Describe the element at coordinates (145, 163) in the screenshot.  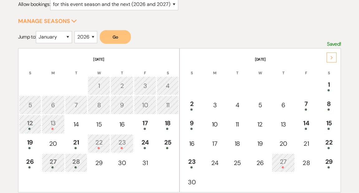
I see `div: 31` at that location.